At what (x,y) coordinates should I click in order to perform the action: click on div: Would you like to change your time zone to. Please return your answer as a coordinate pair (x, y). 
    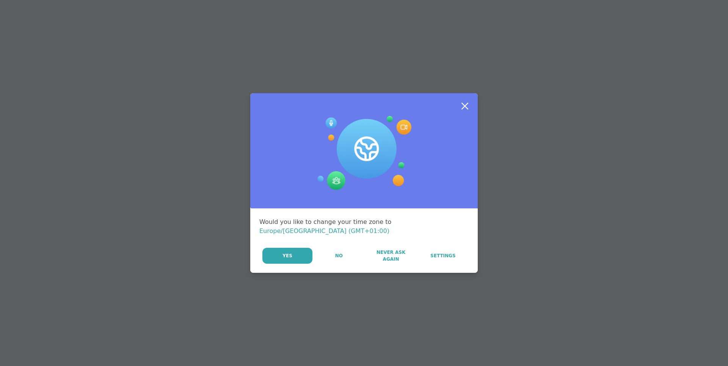
    Looking at the image, I should click on (364, 227).